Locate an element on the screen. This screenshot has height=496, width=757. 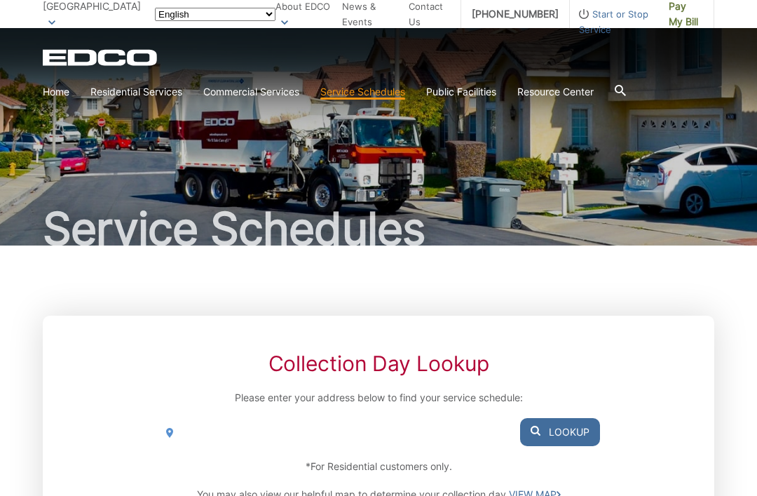
p: Please enter your address below to find your service schedule: is located at coordinates (379, 398).